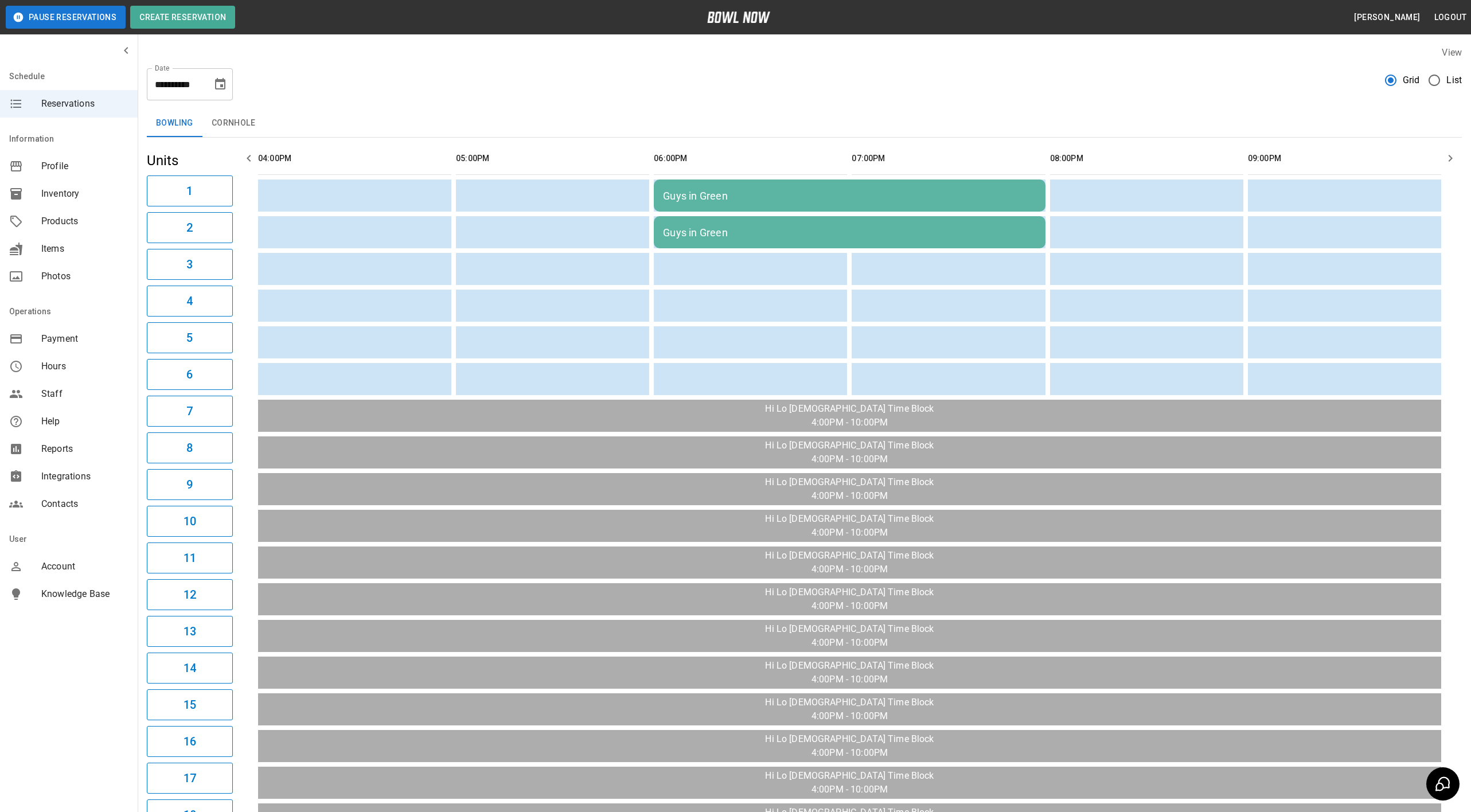  I want to click on button: Bowling, so click(175, 123).